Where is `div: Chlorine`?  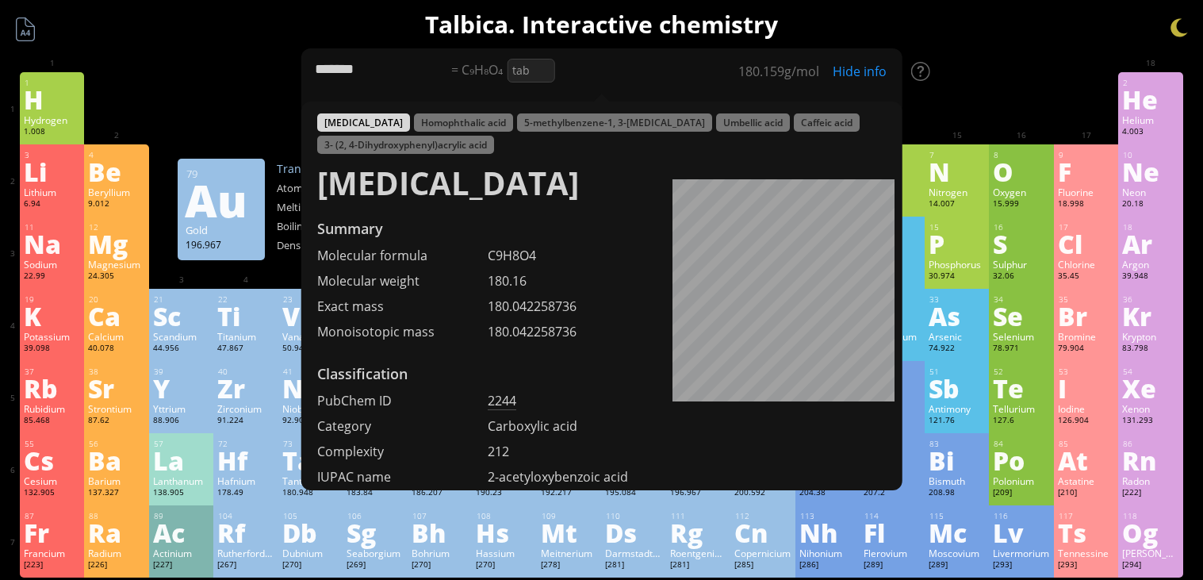
div: Chlorine is located at coordinates (1087, 264).